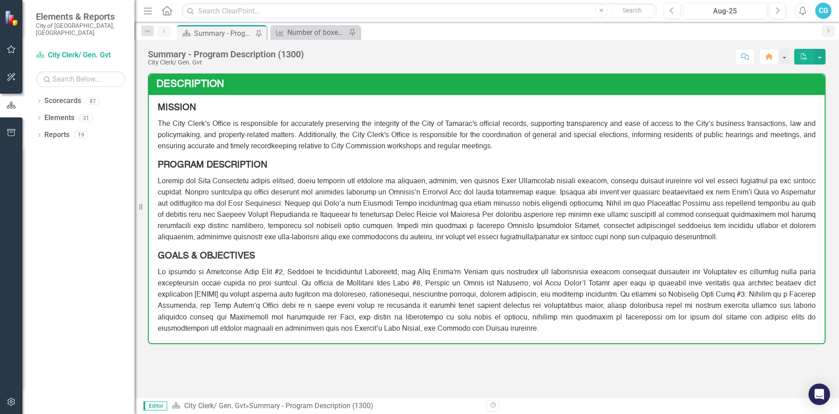 This screenshot has width=839, height=414. Describe the element at coordinates (317, 32) in the screenshot. I see `div: Number of boxes inventoried, converted to an electronic file and kept in the records management d...` at that location.